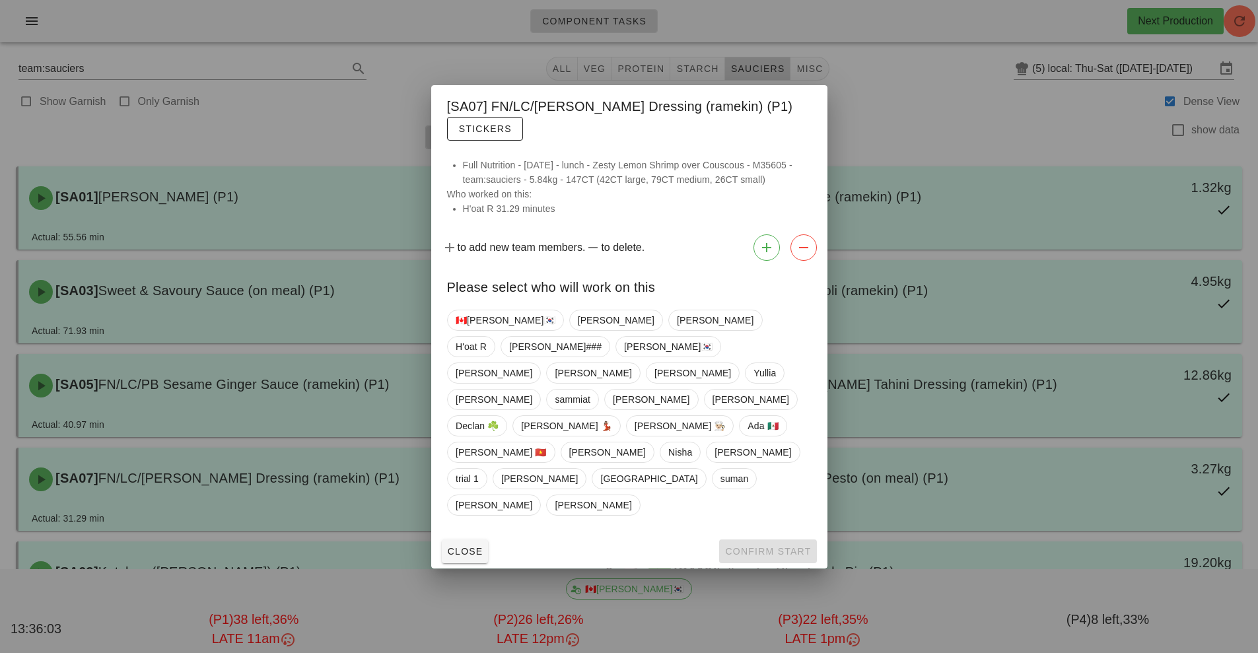 Image resolution: width=1258 pixels, height=653 pixels. What do you see at coordinates (734, 479) in the screenshot?
I see `span: suman` at bounding box center [734, 479].